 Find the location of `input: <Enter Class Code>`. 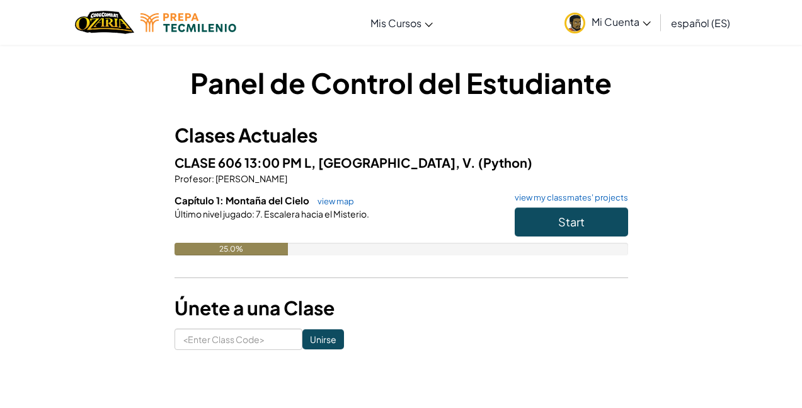

input: <Enter Class Code> is located at coordinates (238, 339).